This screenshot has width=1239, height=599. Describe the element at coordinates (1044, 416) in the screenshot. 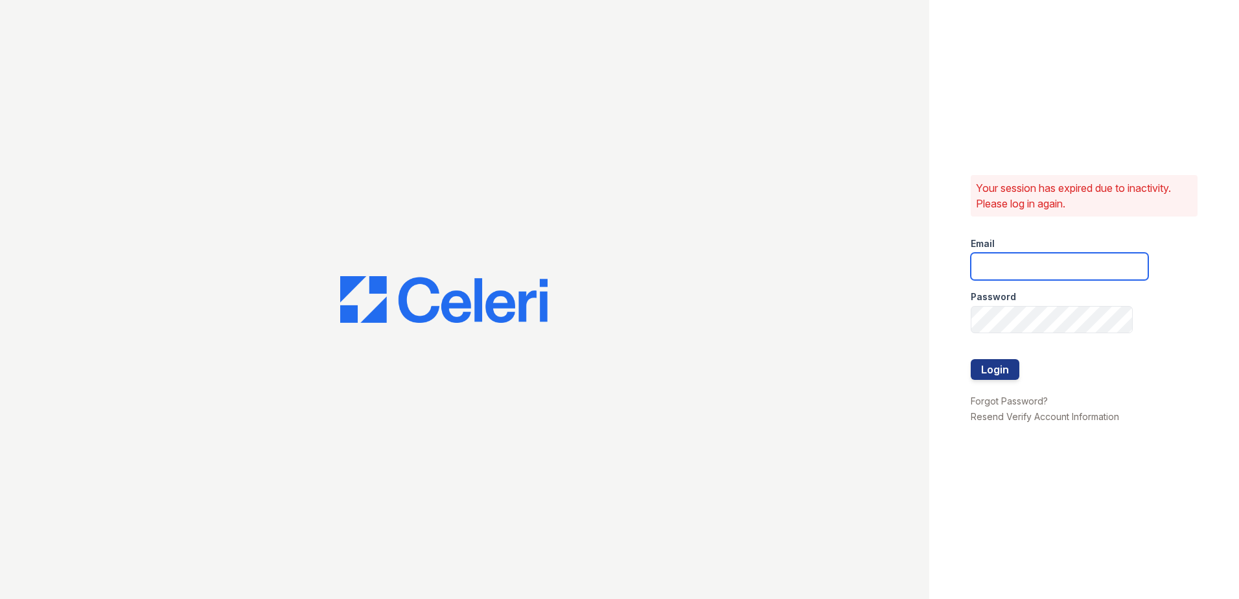

I see `a: Resend Verify Account Information` at that location.